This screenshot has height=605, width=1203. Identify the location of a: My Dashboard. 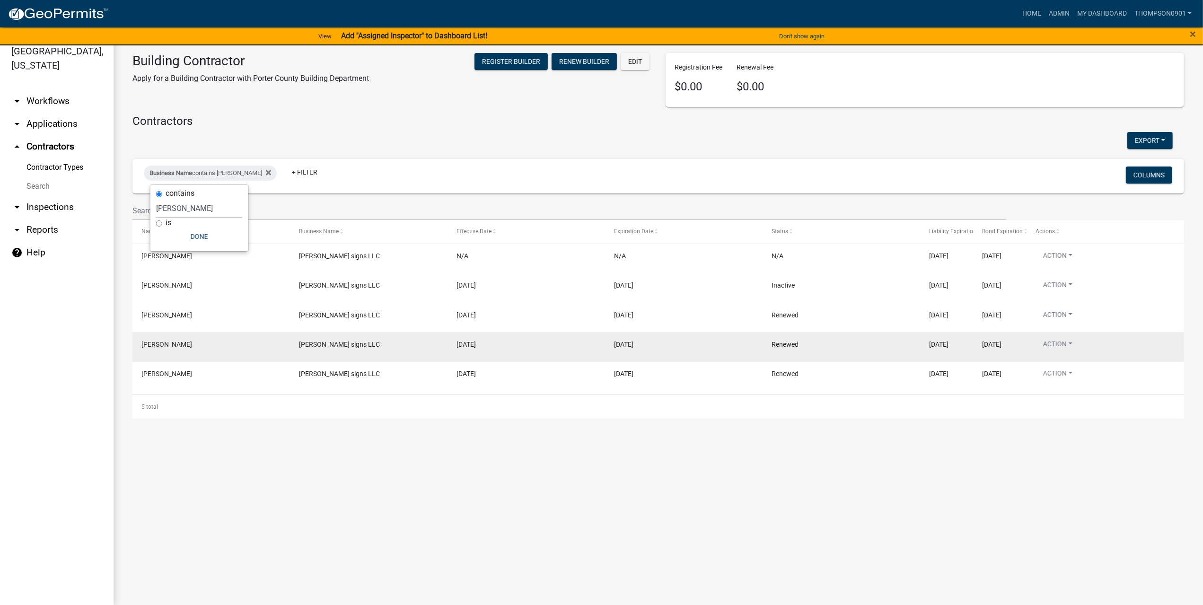
(1101, 14).